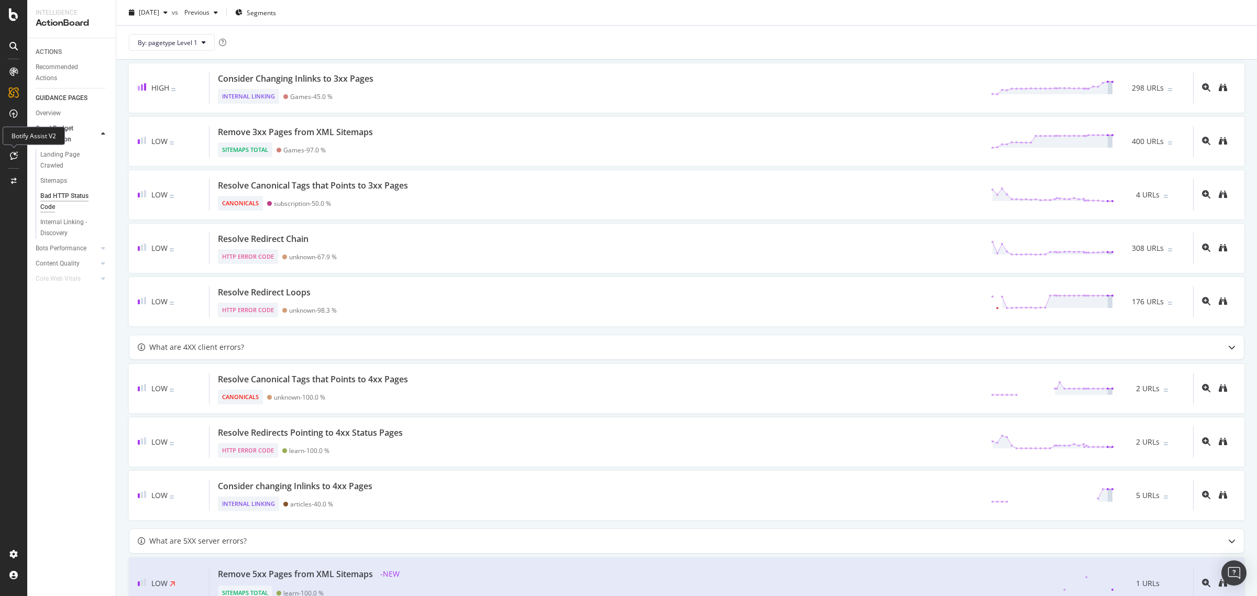 The height and width of the screenshot is (596, 1257). Describe the element at coordinates (74, 202) in the screenshot. I see `a: Bad HTTP Status Code` at that location.